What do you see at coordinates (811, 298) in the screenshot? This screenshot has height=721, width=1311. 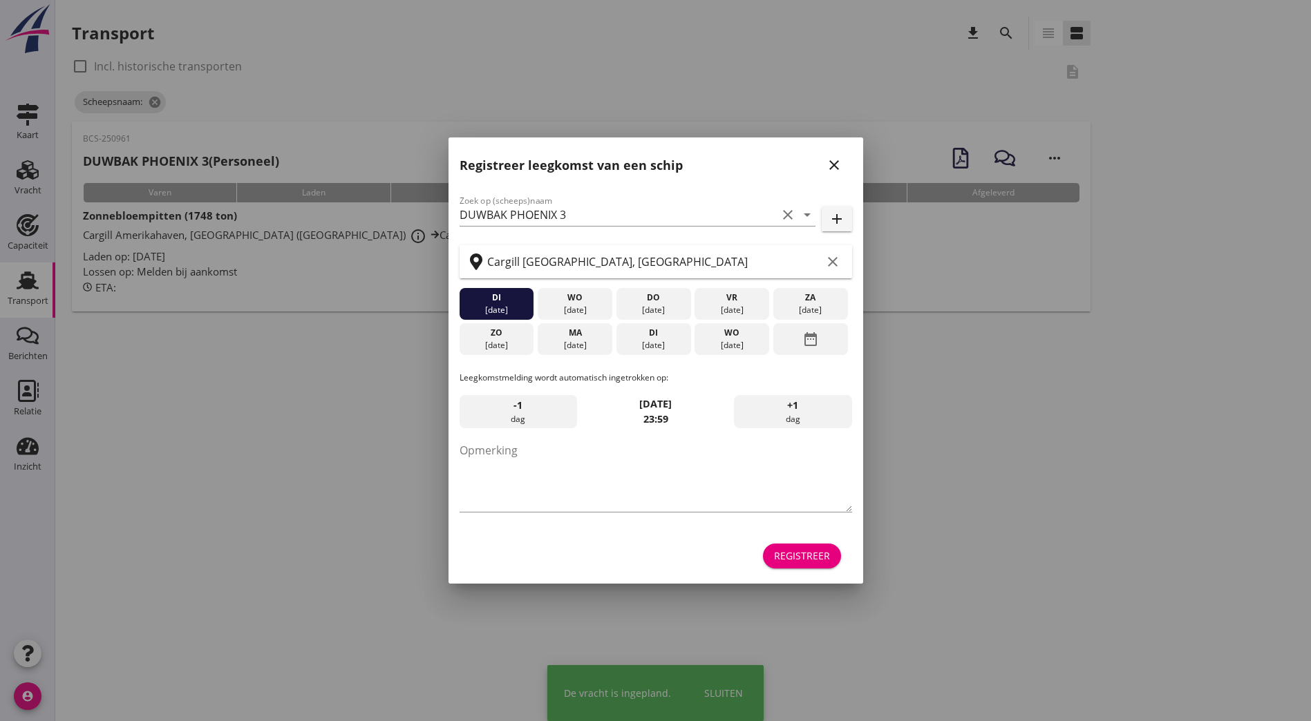 I see `div: za` at bounding box center [811, 298].